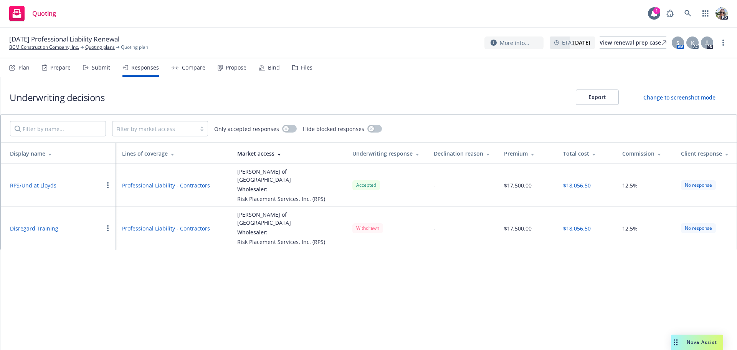 The image size is (737, 350). What do you see at coordinates (33, 13) in the screenshot?
I see `a: Quoting` at bounding box center [33, 13].